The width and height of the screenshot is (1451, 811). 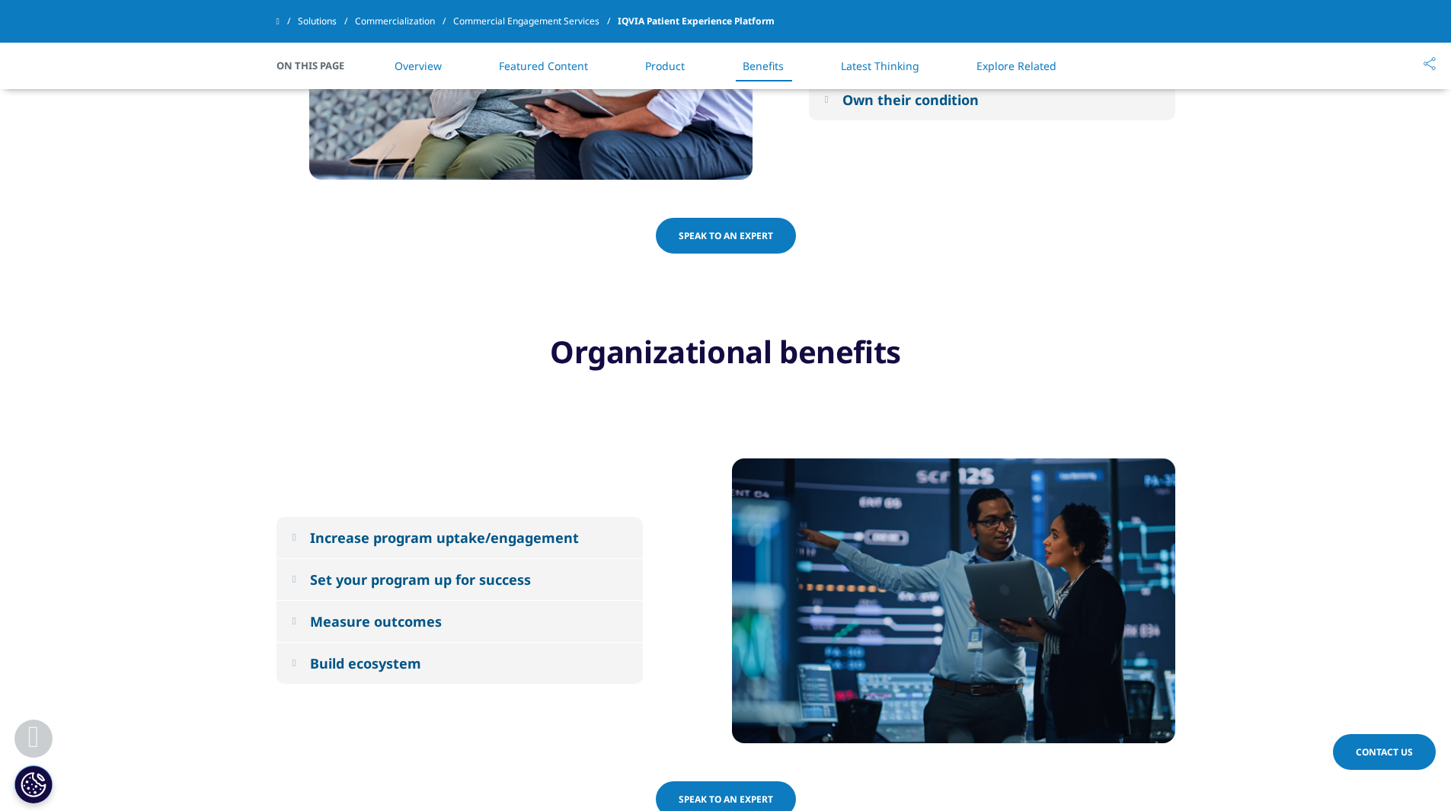 What do you see at coordinates (665, 66) in the screenshot?
I see `a: Product` at bounding box center [665, 66].